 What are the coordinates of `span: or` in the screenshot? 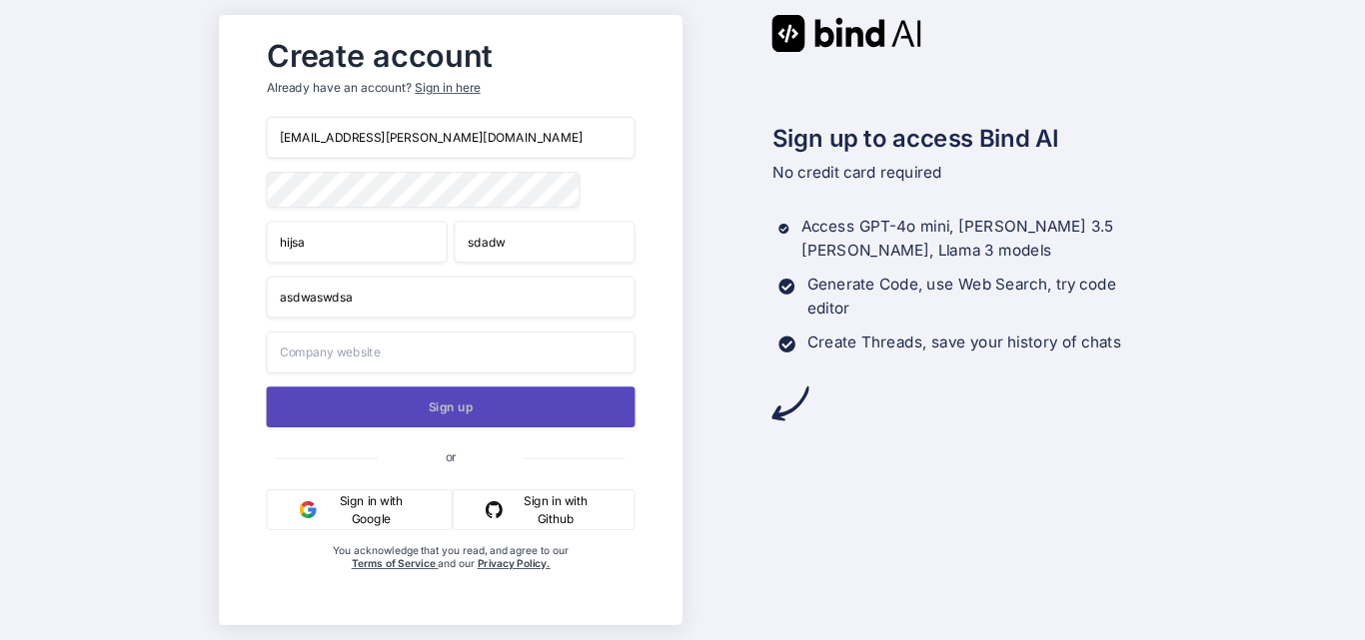 It's located at (450, 457).